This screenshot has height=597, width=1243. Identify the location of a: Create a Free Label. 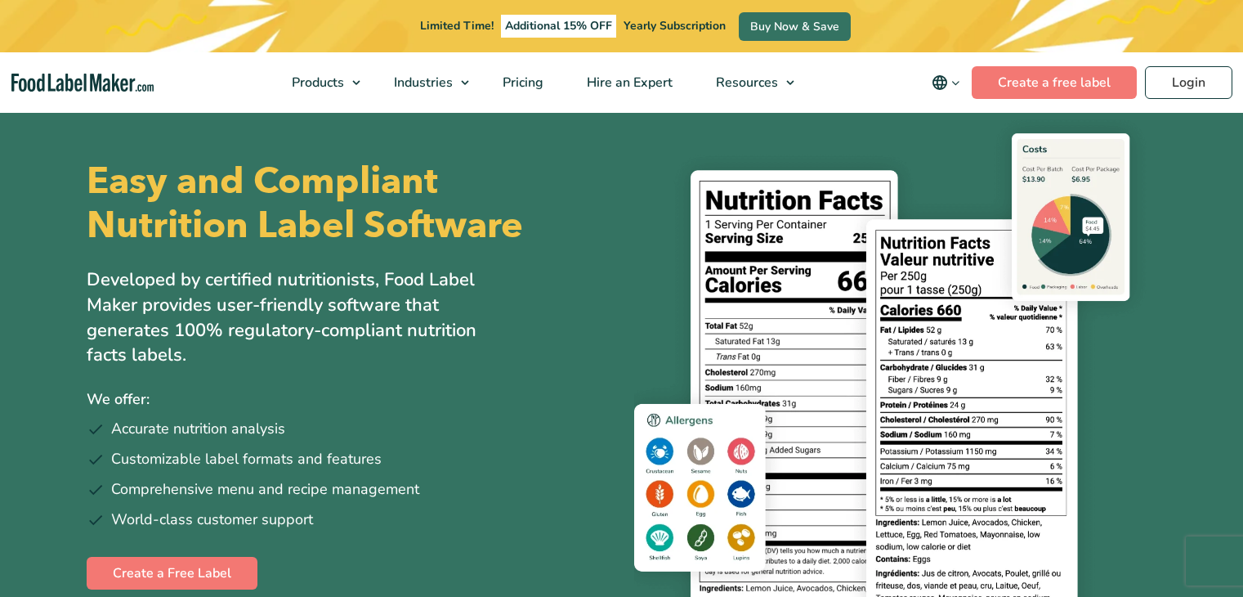
(172, 573).